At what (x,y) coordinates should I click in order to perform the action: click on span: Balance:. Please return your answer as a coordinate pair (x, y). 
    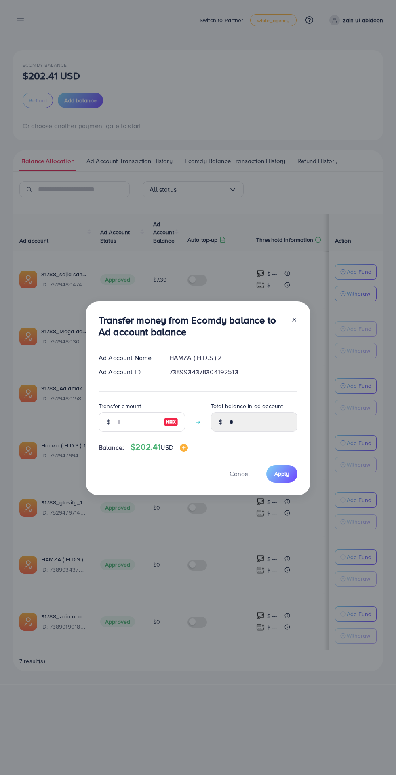
    Looking at the image, I should click on (111, 447).